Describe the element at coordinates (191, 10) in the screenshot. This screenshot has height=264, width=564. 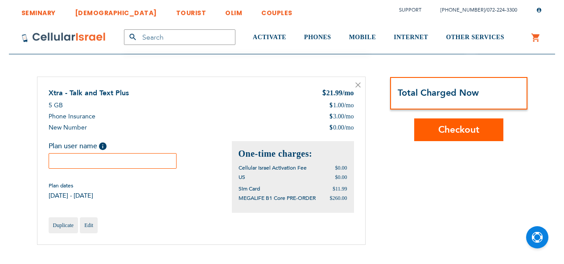
I see `a: TOURIST` at that location.